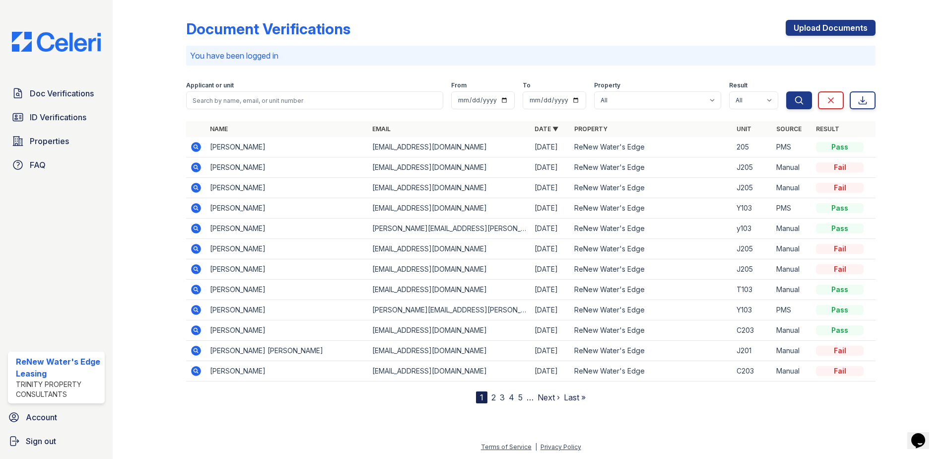 Image resolution: width=949 pixels, height=459 pixels. I want to click on a: Source, so click(789, 129).